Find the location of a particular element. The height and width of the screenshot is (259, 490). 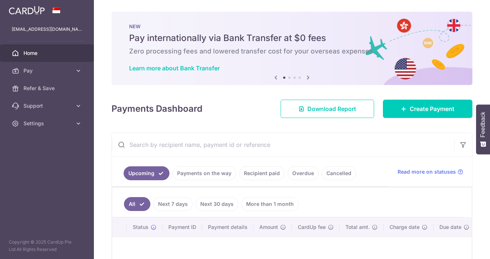

span: Charge date is located at coordinates (404, 227).